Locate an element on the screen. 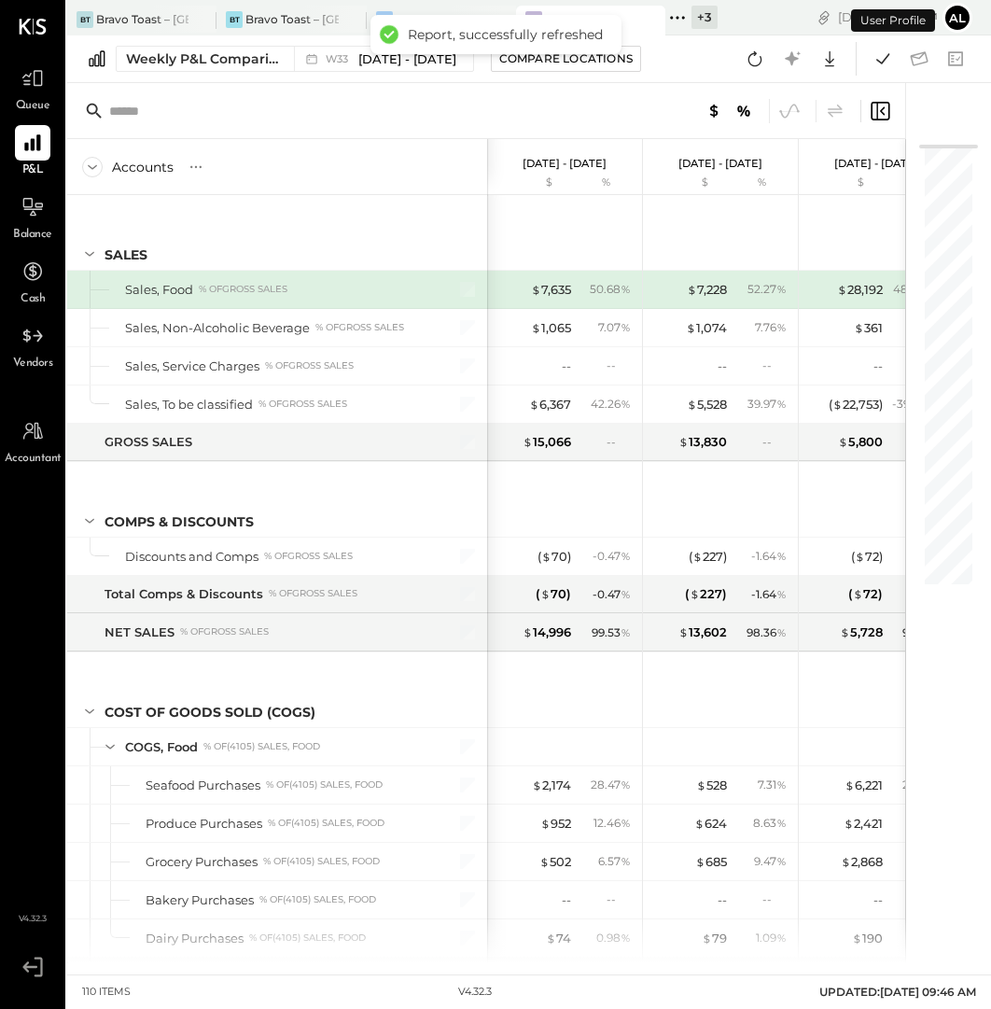  button: Al is located at coordinates (957, 18).